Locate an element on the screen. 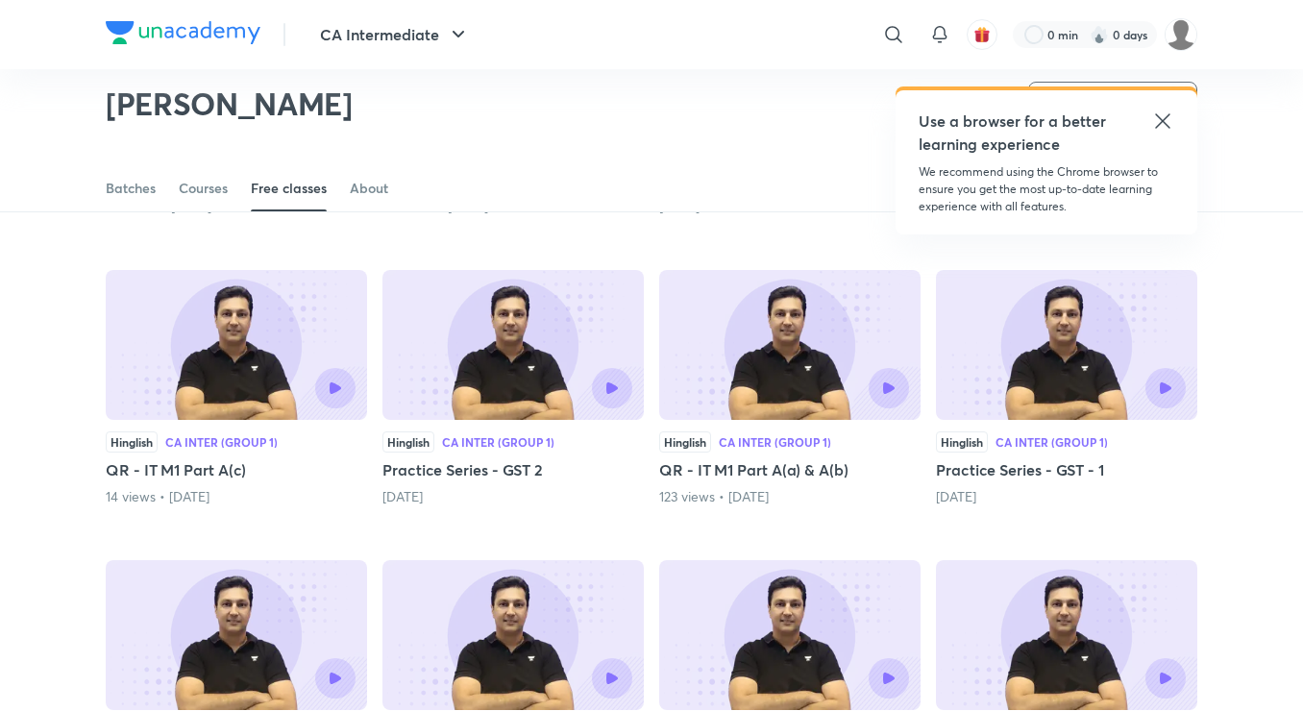  div: About is located at coordinates (369, 188).